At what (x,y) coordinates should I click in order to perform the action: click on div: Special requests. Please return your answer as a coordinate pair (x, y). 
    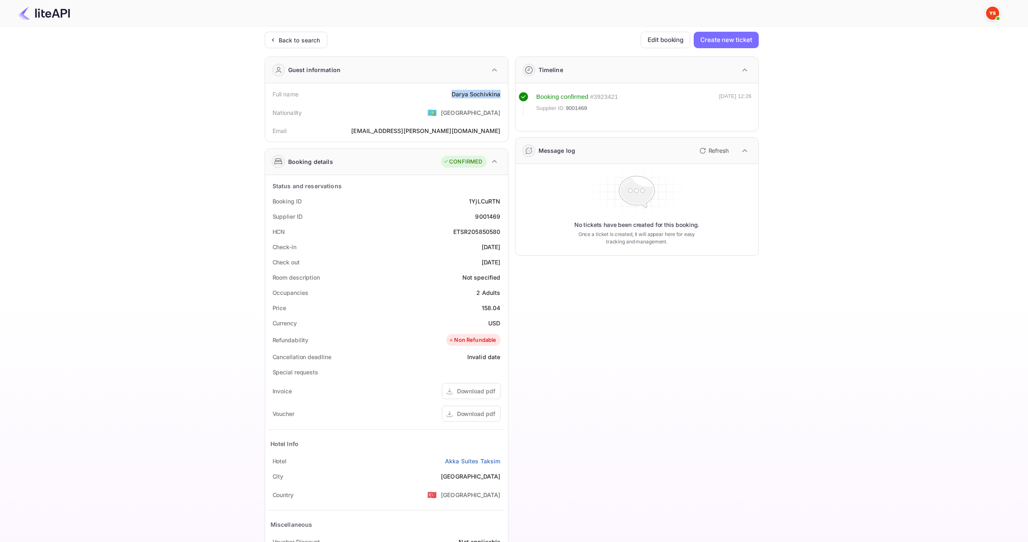
    Looking at the image, I should click on (295, 372).